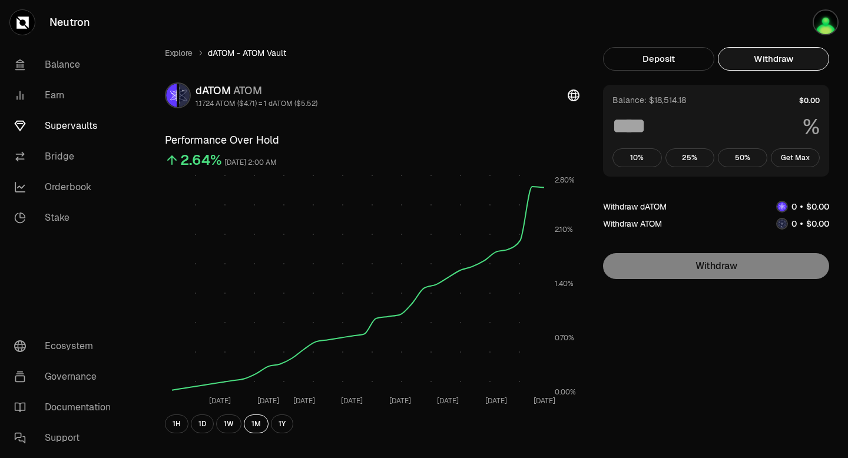 The width and height of the screenshot is (848, 458). What do you see at coordinates (564, 284) in the screenshot?
I see `tspan: 1.40%` at bounding box center [564, 284].